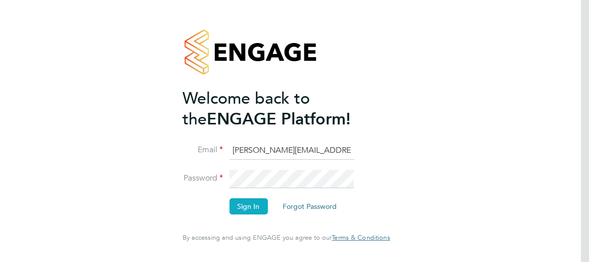 The width and height of the screenshot is (589, 262). Describe the element at coordinates (203, 150) in the screenshot. I see `label: Email` at that location.